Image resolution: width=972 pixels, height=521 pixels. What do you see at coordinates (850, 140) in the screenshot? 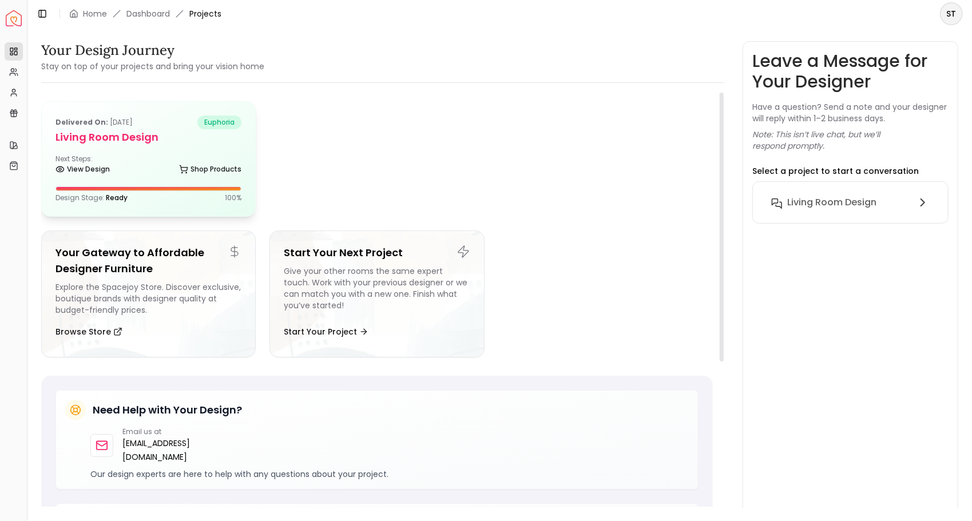
I see `p: Note: This isn’t live chat, but we’ll respond promptly.` at bounding box center [850, 140].